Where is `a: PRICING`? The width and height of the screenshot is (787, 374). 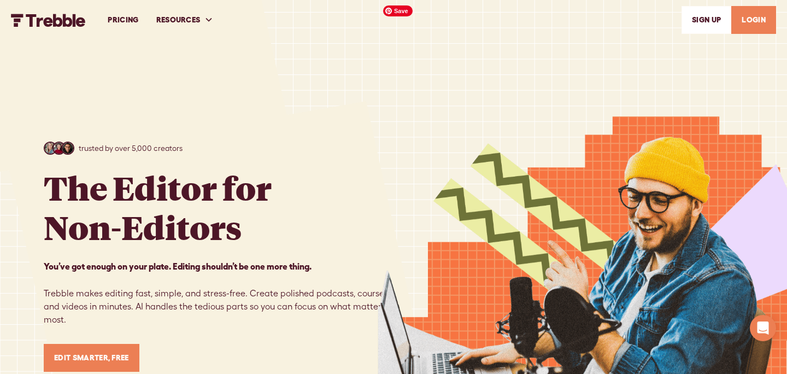 a: PRICING is located at coordinates (123, 20).